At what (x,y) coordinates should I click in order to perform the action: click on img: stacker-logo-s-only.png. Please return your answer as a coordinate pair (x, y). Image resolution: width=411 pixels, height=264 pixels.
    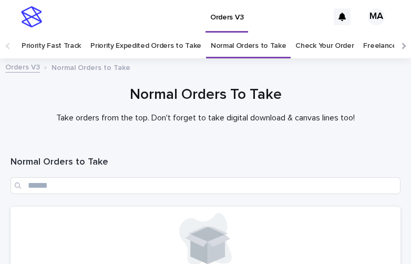
    Looking at the image, I should click on (32, 17).